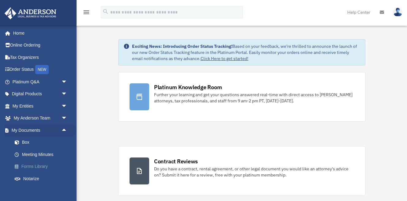 This screenshot has height=201, width=407. Describe the element at coordinates (40, 82) in the screenshot. I see `a: Platinum Q&Aarrow_drop_down` at that location.